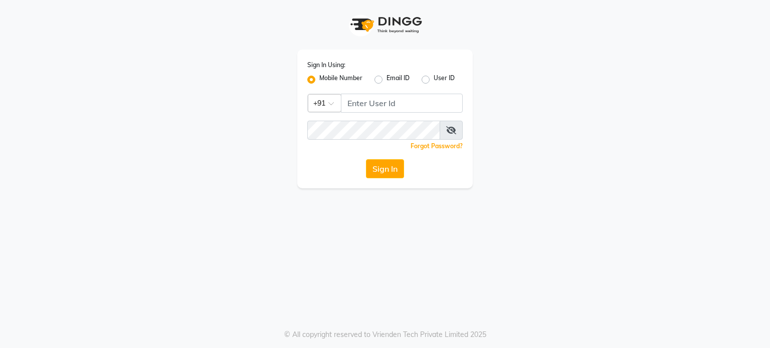  Describe the element at coordinates (385, 169) in the screenshot. I see `button: Sign In` at that location.